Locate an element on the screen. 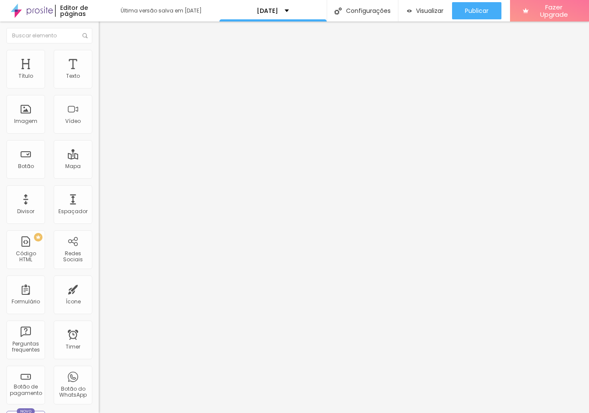  div: Imagem is located at coordinates (26, 121).